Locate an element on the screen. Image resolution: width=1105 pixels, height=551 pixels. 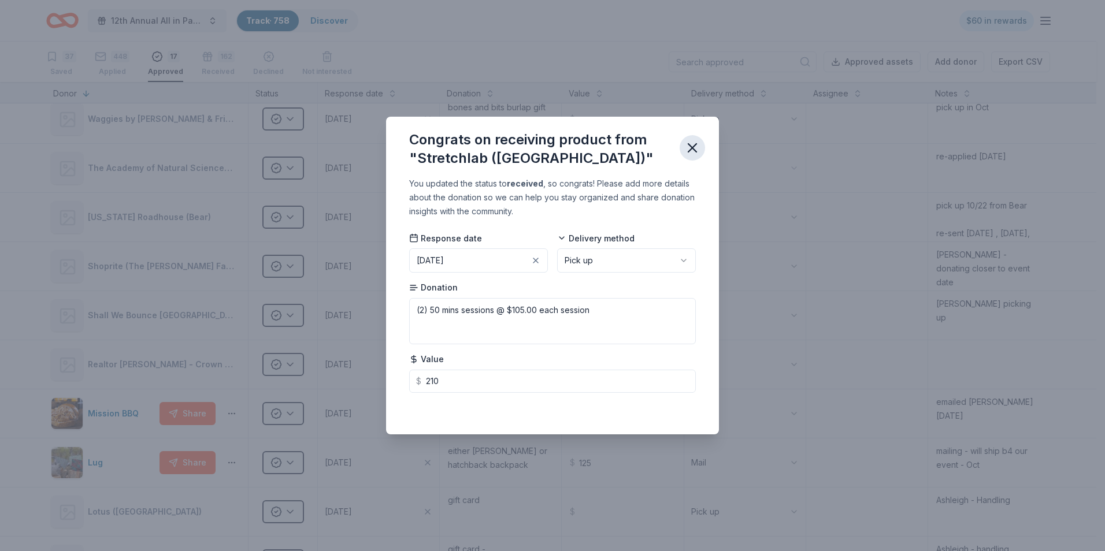
span: Response date is located at coordinates (445, 239).